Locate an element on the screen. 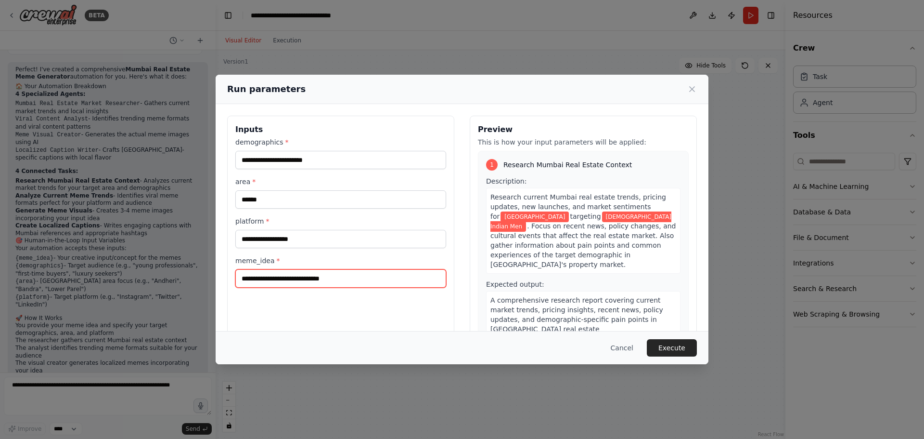 The height and width of the screenshot is (439, 924). button: Execute is located at coordinates (672, 348).